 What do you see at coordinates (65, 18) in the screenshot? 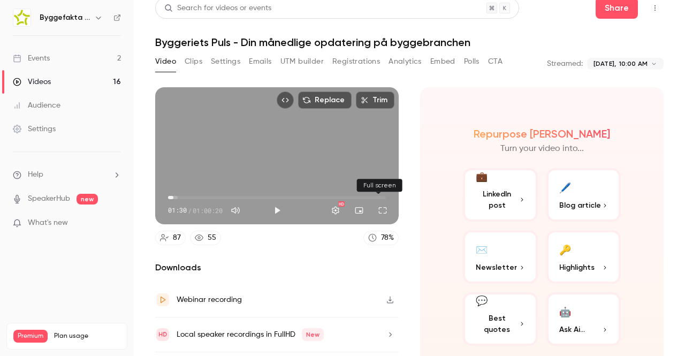
I see `h6: Byggefakta | Powered by Hubexo` at bounding box center [65, 18].